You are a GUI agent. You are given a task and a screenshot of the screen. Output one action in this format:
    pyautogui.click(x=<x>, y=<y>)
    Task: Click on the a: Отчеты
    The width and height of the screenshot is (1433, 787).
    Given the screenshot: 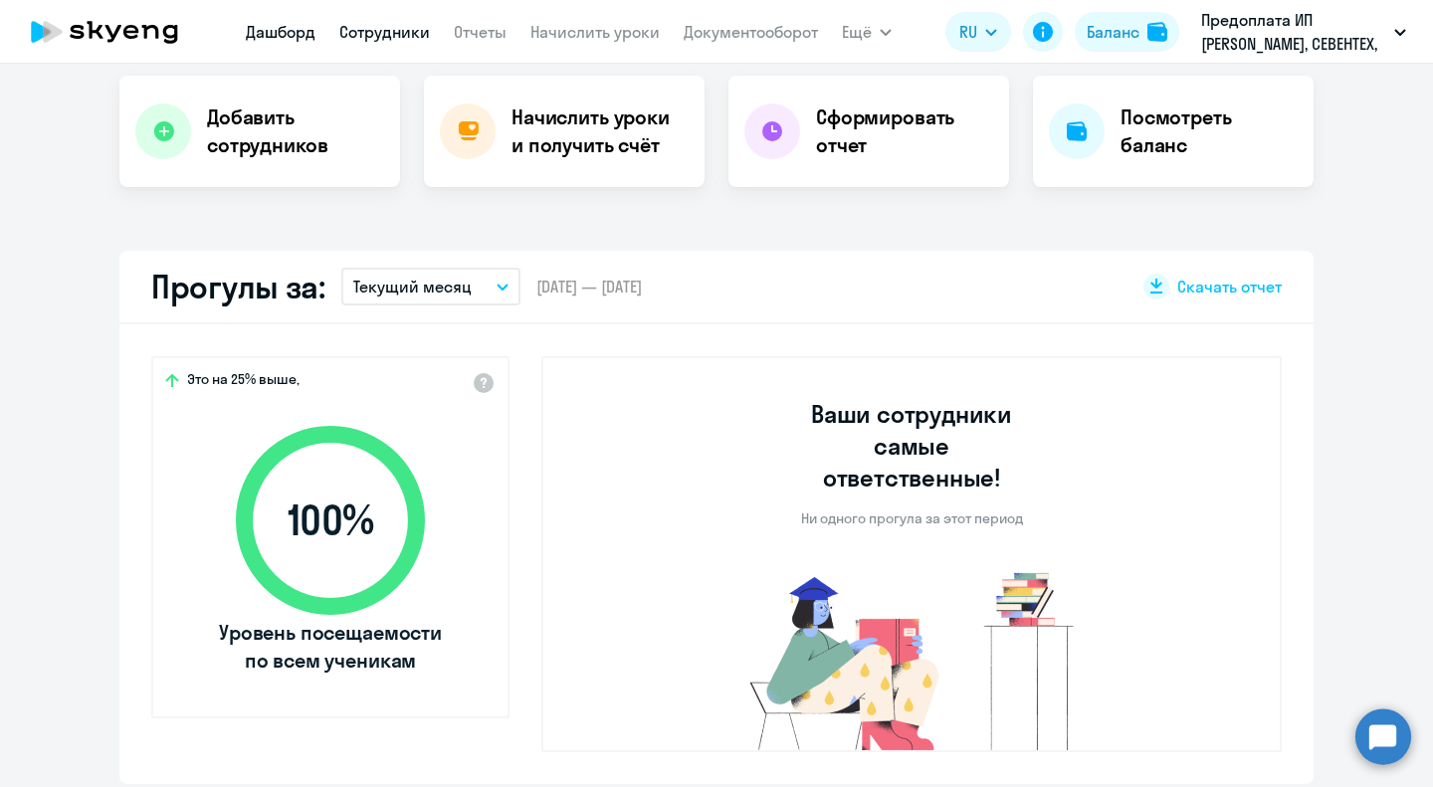 What is the action you would take?
    pyautogui.click(x=480, y=32)
    